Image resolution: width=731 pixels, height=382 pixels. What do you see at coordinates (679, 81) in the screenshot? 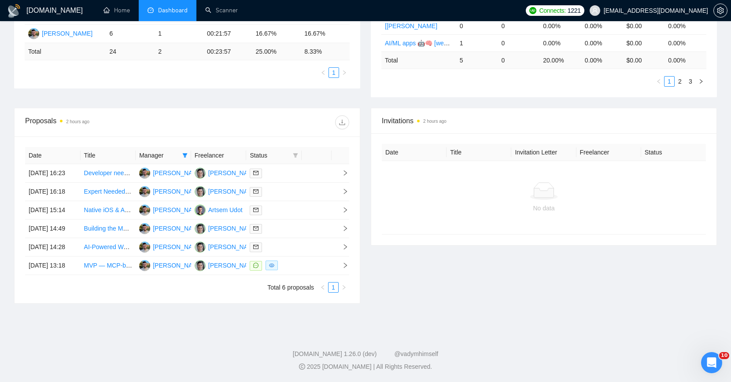
I see `a: 2` at bounding box center [679, 81].